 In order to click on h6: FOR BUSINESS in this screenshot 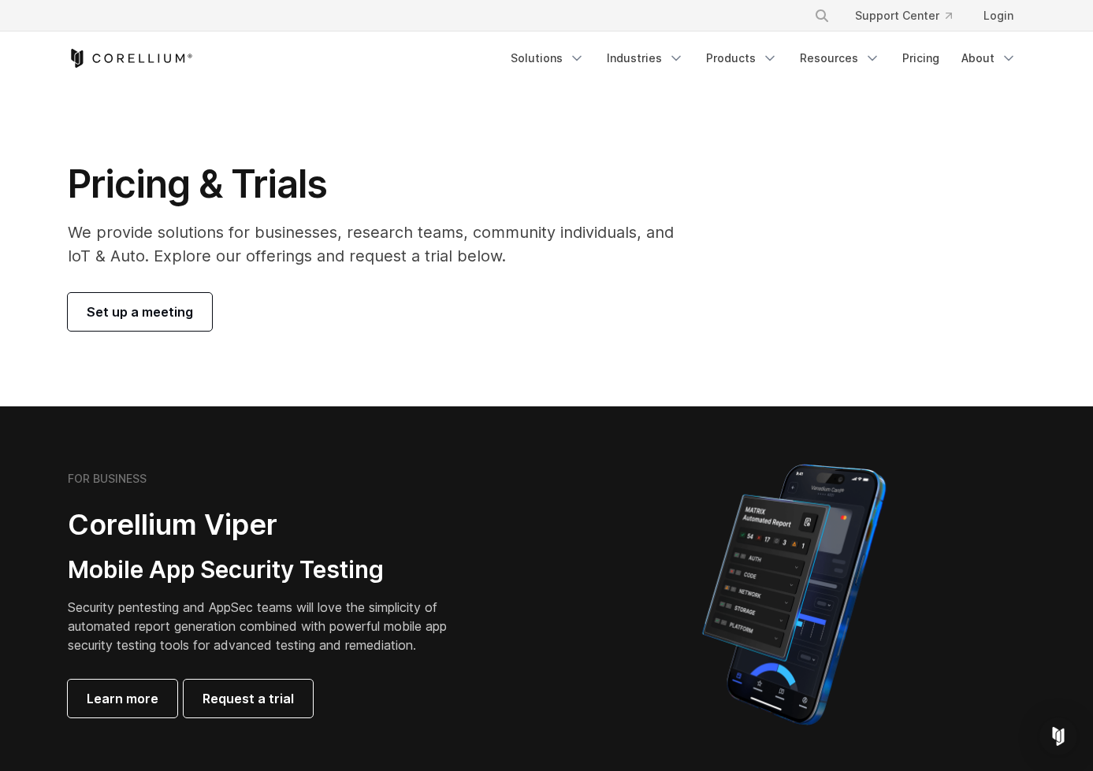, I will do `click(107, 479)`.